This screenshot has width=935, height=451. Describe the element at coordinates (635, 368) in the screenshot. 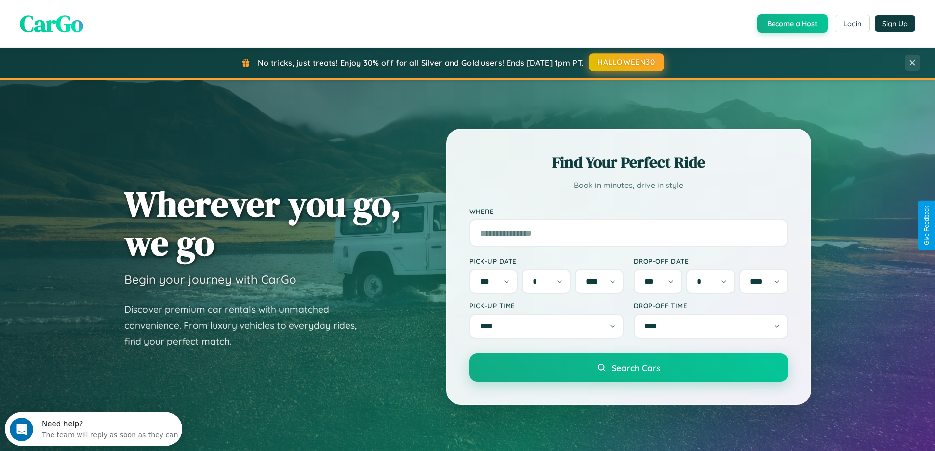

I see `span: Search Cars` at that location.